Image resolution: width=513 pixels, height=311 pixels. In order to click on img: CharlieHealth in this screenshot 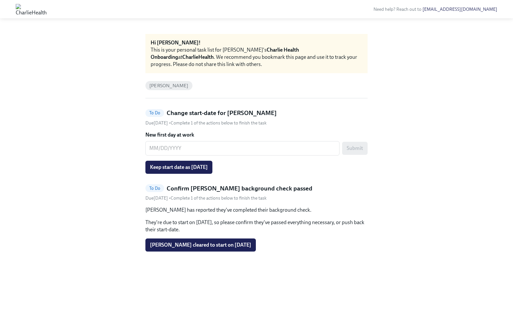, I will do `click(31, 9)`.